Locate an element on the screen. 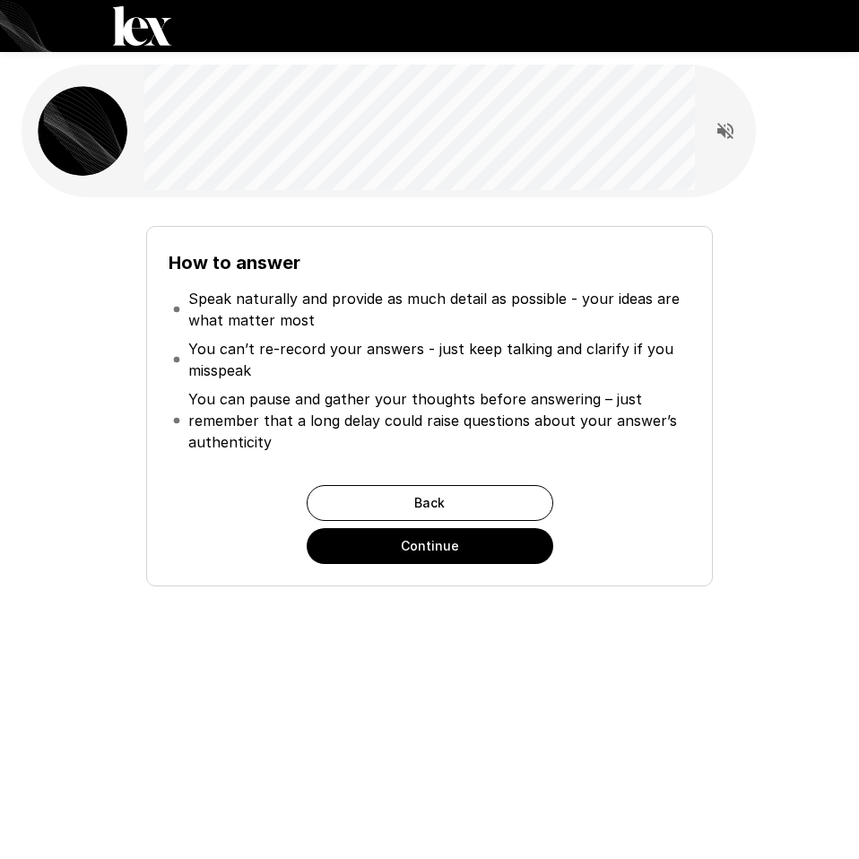 This screenshot has width=859, height=859. b: How to answer is located at coordinates (234, 263).